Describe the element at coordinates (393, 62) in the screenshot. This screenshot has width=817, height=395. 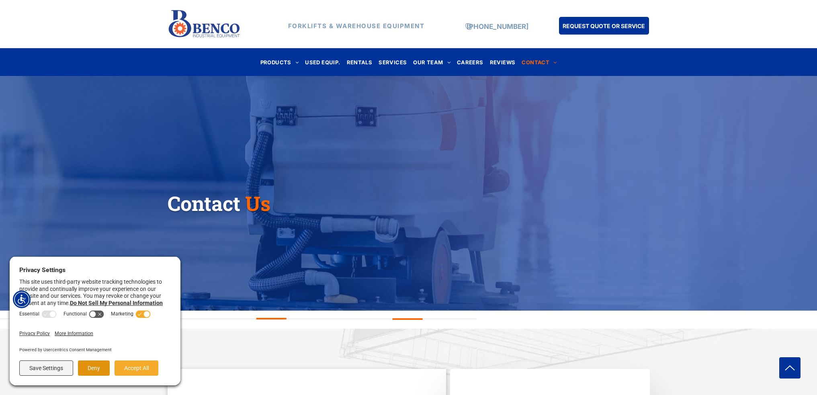
I see `a: SERVICES` at that location.